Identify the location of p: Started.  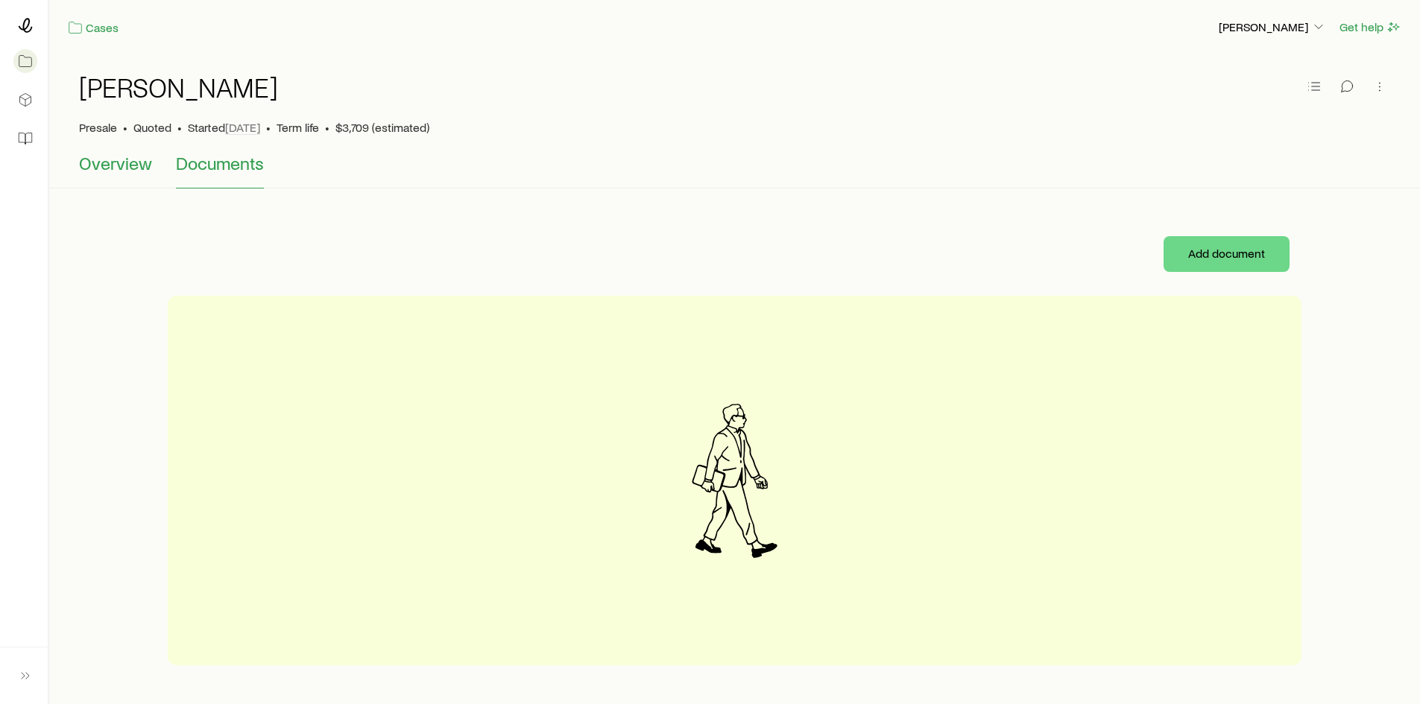
(224, 127).